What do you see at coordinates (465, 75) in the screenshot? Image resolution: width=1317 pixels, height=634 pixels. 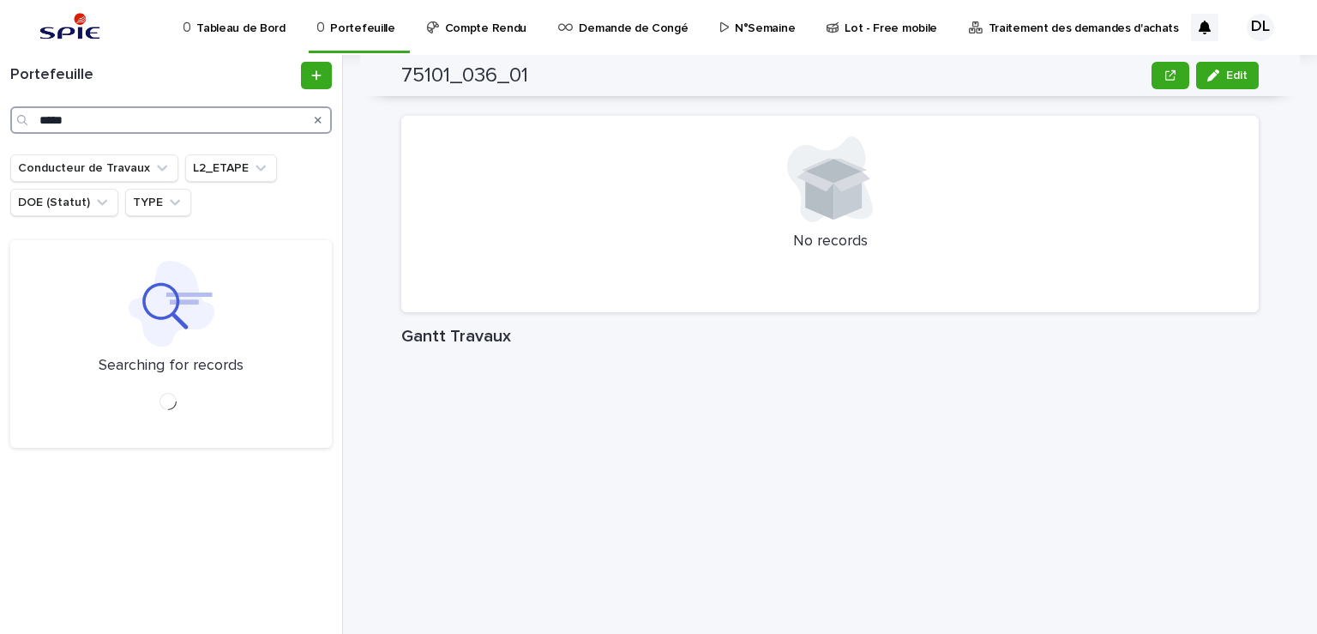 I see `h2: 75101_036_01` at bounding box center [465, 75].